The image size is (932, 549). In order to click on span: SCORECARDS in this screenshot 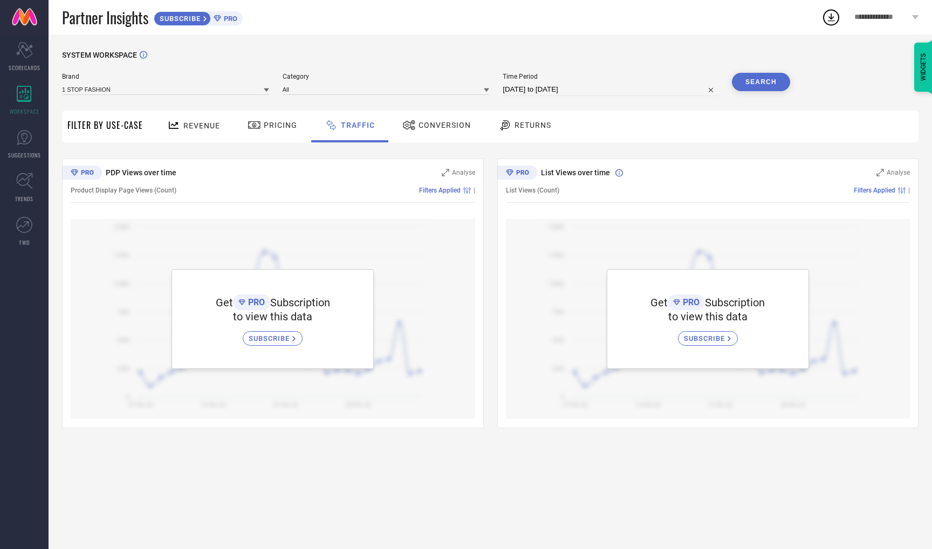, I will do `click(24, 67)`.